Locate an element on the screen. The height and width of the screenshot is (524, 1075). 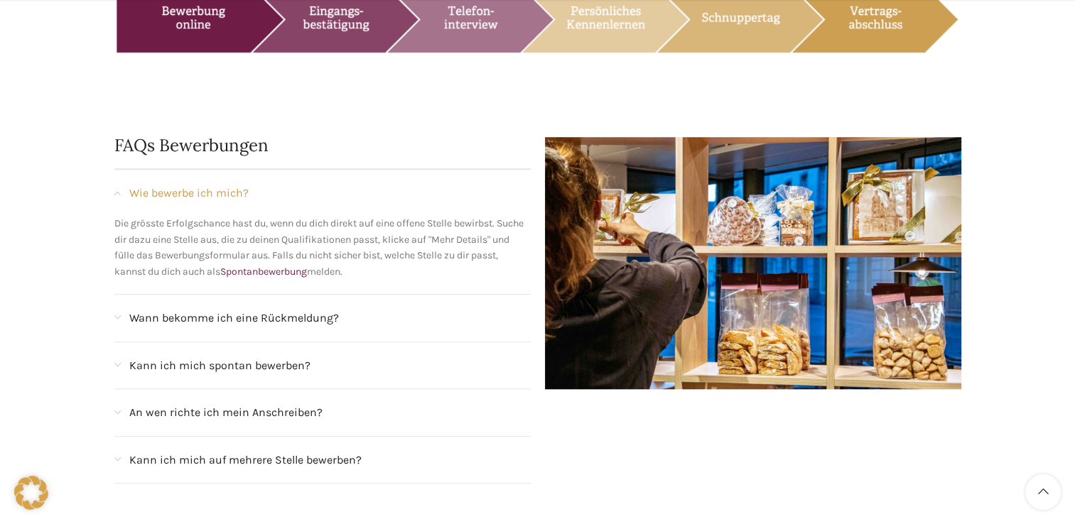
span: Kann ich mich auf mehrere Stelle bewerben? is located at coordinates (245, 460).